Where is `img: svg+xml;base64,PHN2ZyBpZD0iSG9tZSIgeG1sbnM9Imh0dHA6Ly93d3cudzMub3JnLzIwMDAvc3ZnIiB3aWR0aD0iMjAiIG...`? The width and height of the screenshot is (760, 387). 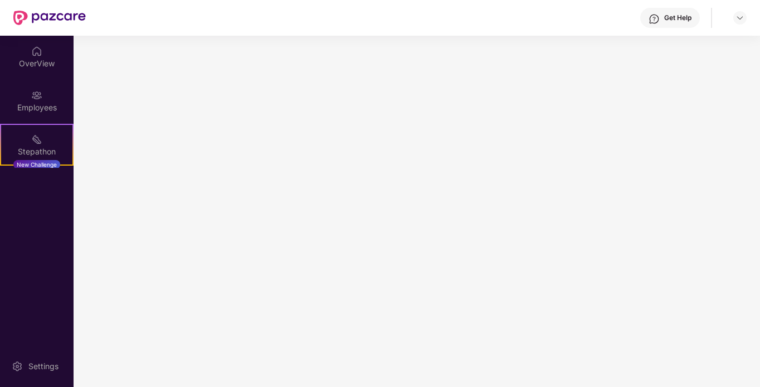 img: svg+xml;base64,PHN2ZyBpZD0iSG9tZSIgeG1sbnM9Imh0dHA6Ly93d3cudzMub3JnLzIwMDAvc3ZnIiB3aWR0aD0iMjAiIG... is located at coordinates (37, 51).